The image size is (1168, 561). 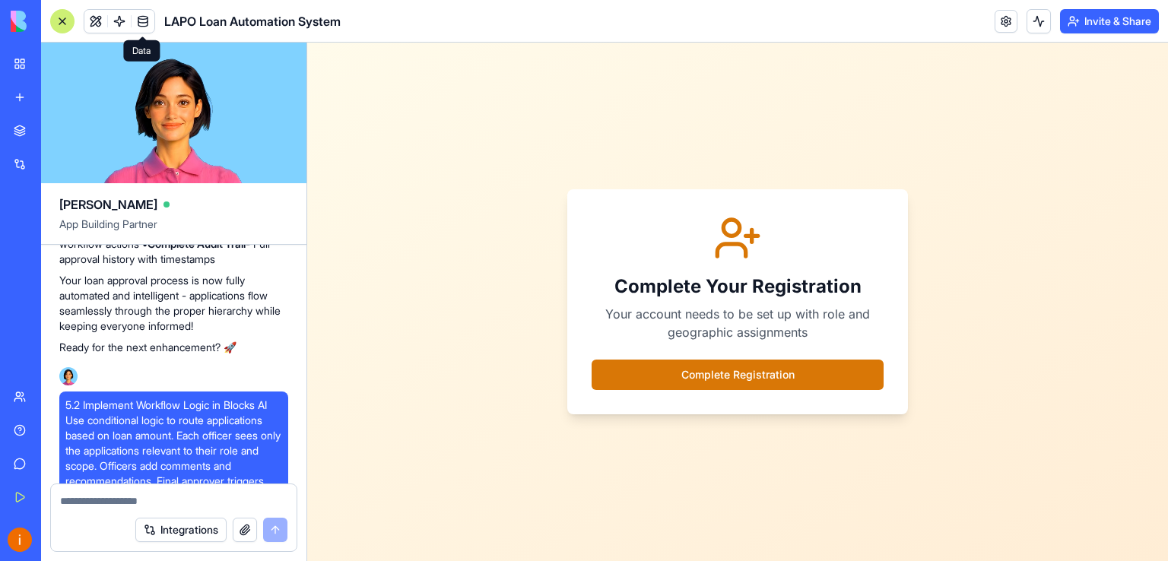 What do you see at coordinates (173, 303) in the screenshot?
I see `p: Your loan approval process is now fully automated and intelligent - applications flow seamlessly ...` at bounding box center [173, 303].